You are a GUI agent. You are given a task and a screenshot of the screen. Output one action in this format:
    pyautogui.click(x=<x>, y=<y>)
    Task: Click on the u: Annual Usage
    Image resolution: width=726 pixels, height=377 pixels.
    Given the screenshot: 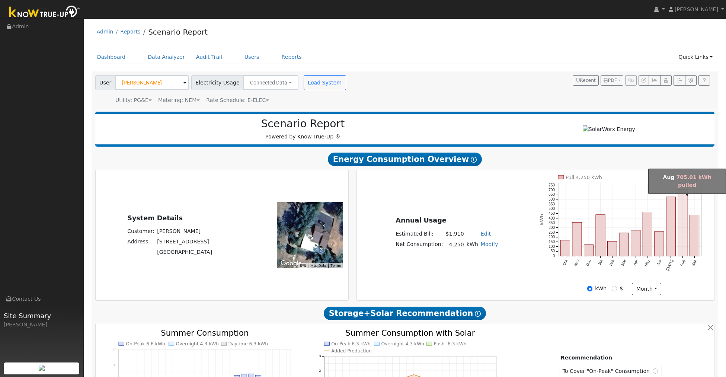 What is the action you would take?
    pyautogui.click(x=421, y=220)
    